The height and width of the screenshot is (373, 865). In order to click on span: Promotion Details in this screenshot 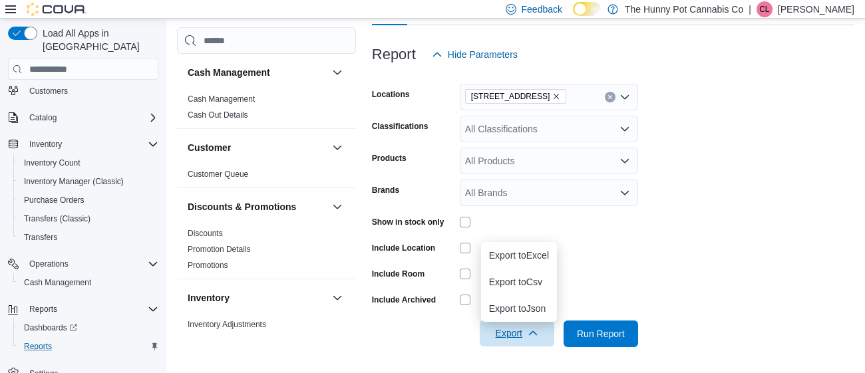, I will do `click(219, 249)`.